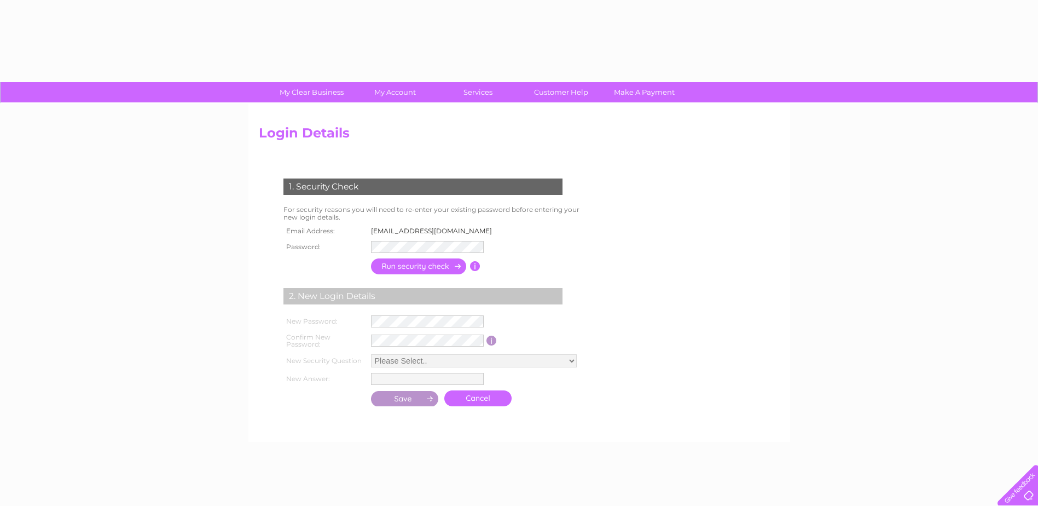 The width and height of the screenshot is (1038, 506). Describe the element at coordinates (325, 231) in the screenshot. I see `th: Email Address:` at that location.